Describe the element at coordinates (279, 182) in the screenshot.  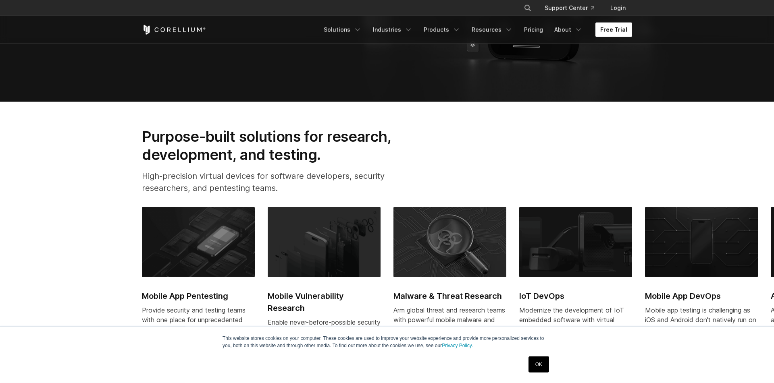
I see `p: High-precision virtual devices for software developers, security researchers, and pentesting teams.` at that location.